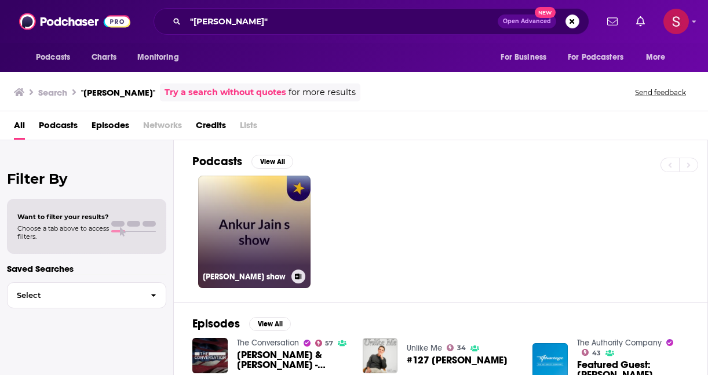 The height and width of the screenshot is (375, 708). Describe the element at coordinates (526, 21) in the screenshot. I see `span: Open Advanced` at that location.